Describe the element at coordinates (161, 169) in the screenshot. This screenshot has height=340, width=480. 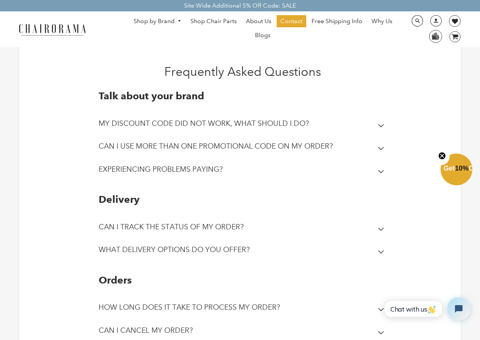
I see `h2: EXPERIENCING PROBLEMS PAYING?` at that location.